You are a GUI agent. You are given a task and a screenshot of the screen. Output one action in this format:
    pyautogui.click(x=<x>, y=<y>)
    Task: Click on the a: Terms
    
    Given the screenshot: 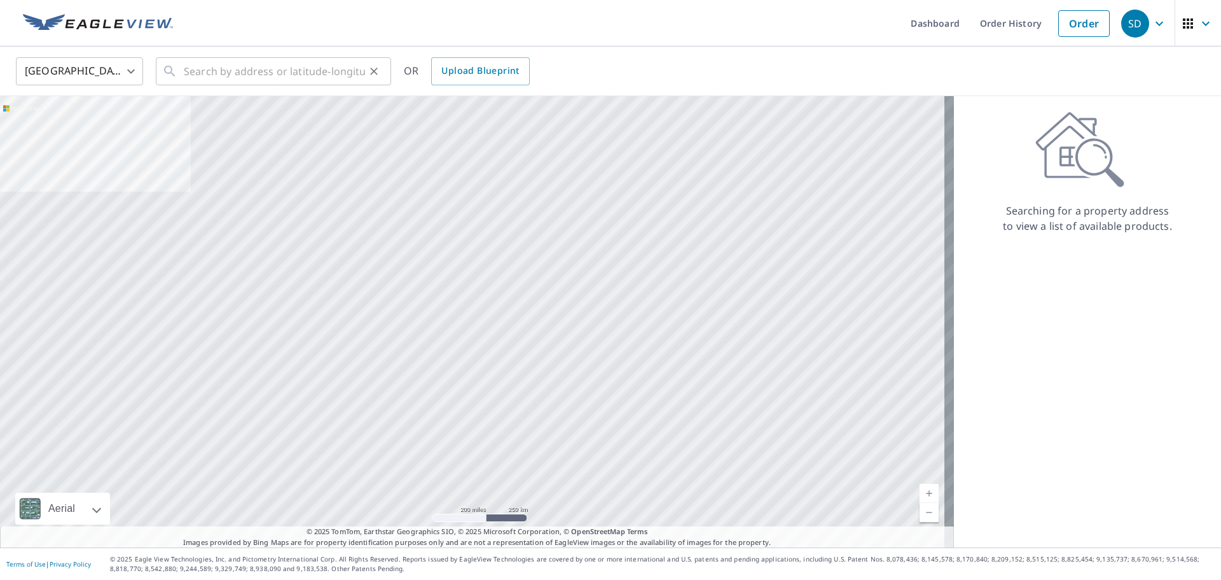 What is the action you would take?
    pyautogui.click(x=637, y=531)
    